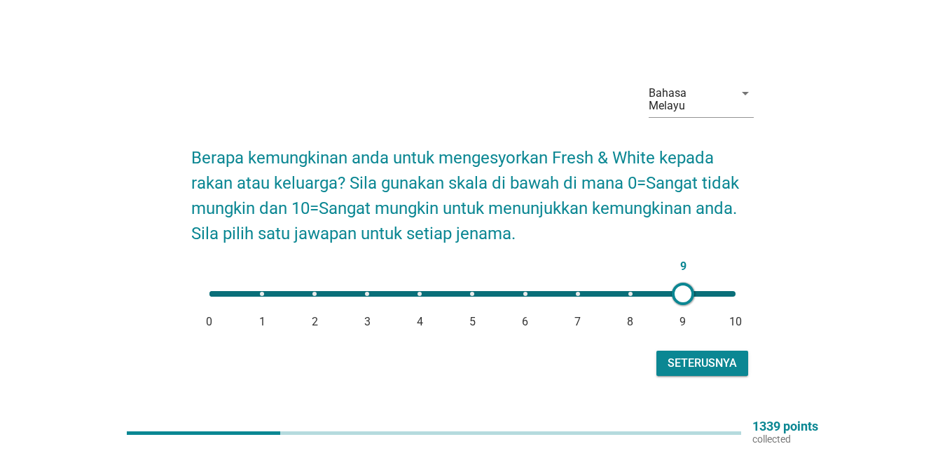  Describe the element at coordinates (736, 322) in the screenshot. I see `span: 10` at that location.